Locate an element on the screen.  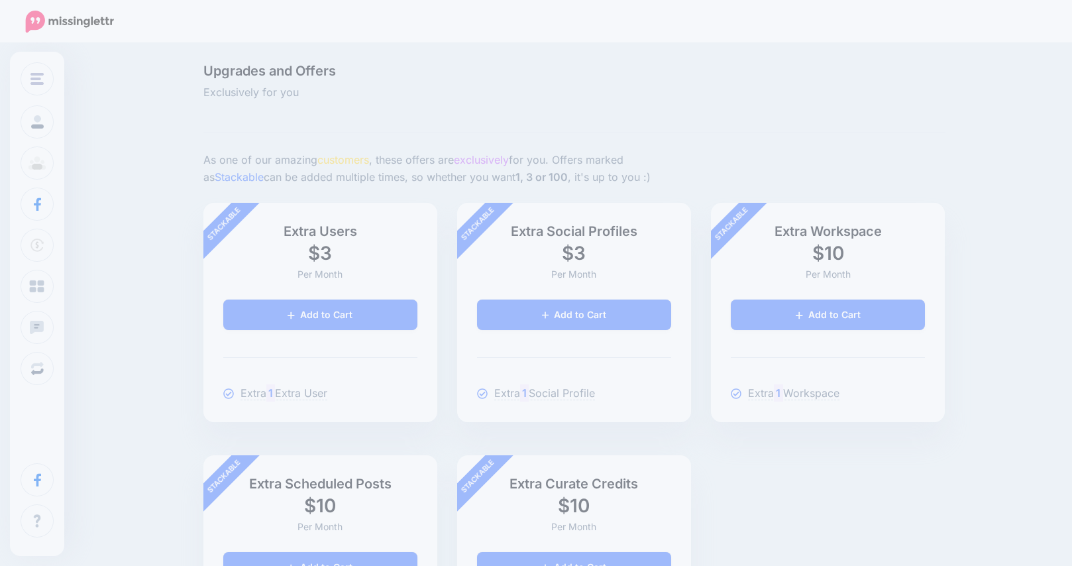
h3: Extra Scheduled Posts is located at coordinates (320, 484).